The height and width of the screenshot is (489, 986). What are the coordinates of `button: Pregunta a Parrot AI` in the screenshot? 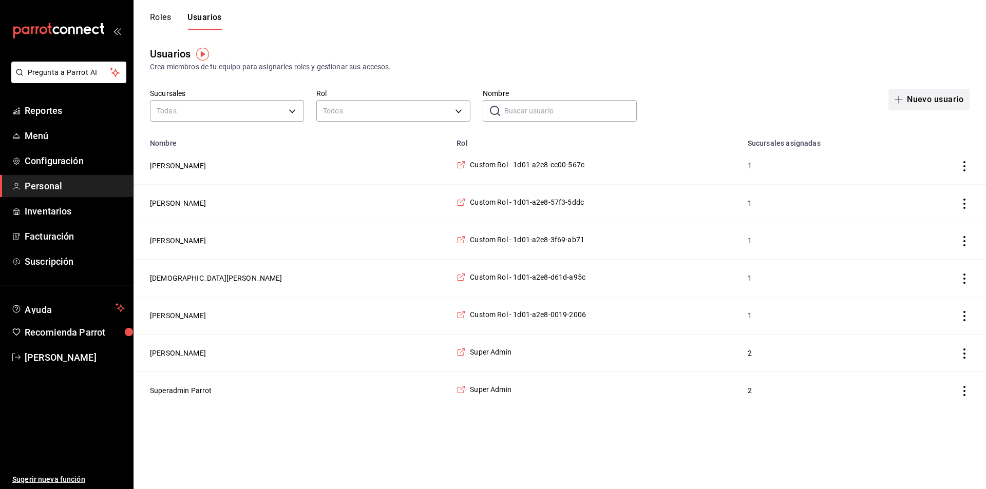 It's located at (69, 72).